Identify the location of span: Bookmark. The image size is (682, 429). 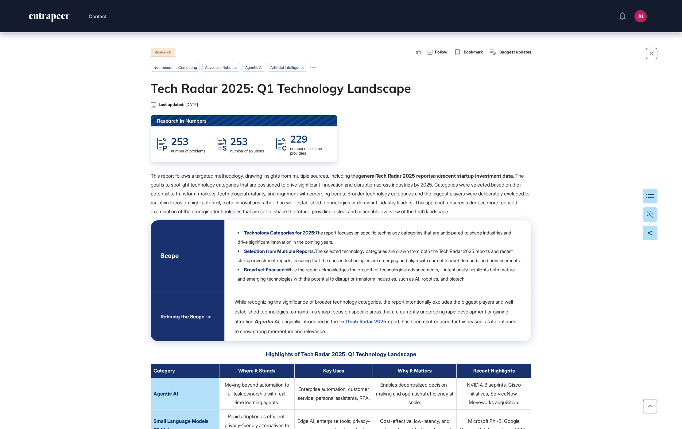
(474, 52).